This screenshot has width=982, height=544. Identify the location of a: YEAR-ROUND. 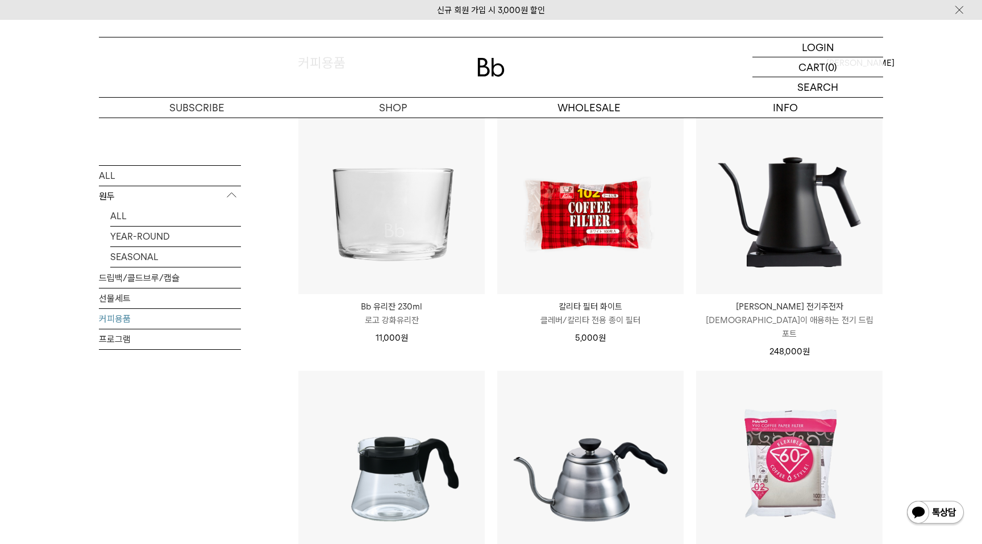
(176, 236).